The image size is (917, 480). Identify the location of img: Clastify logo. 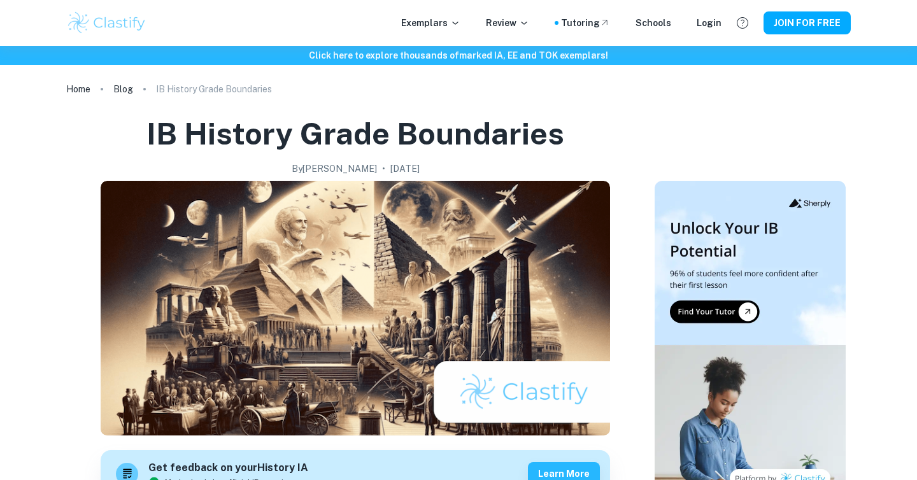
(106, 23).